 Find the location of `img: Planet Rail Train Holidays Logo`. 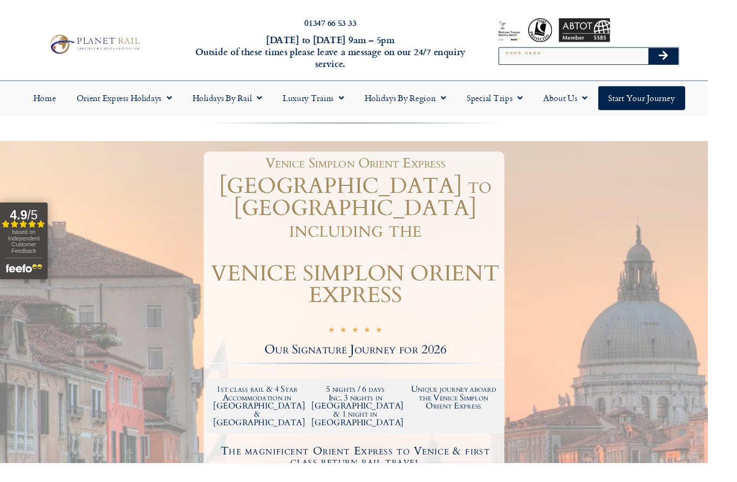

img: Planet Rail Train Holidays Logo is located at coordinates (98, 46).